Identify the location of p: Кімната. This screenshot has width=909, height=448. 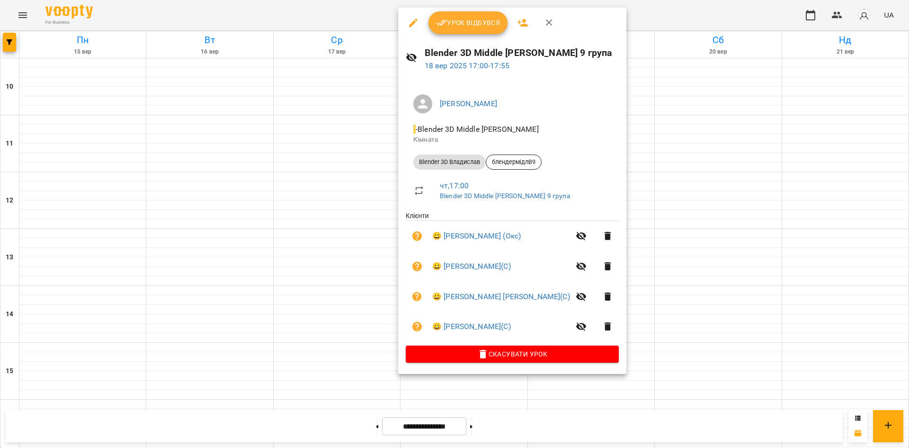
(512, 140).